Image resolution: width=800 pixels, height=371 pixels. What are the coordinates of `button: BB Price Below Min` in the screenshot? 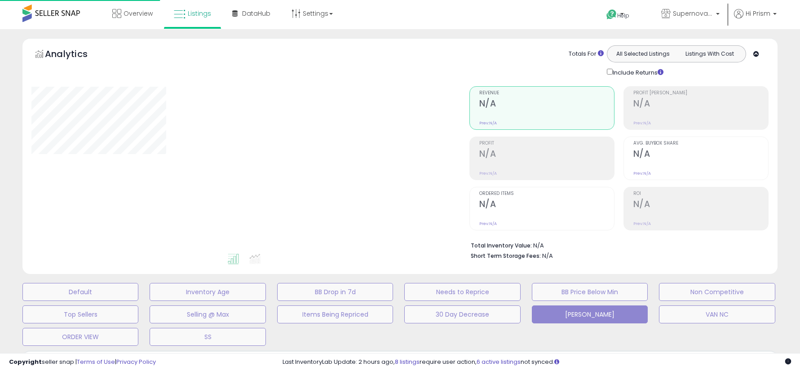 It's located at (590, 292).